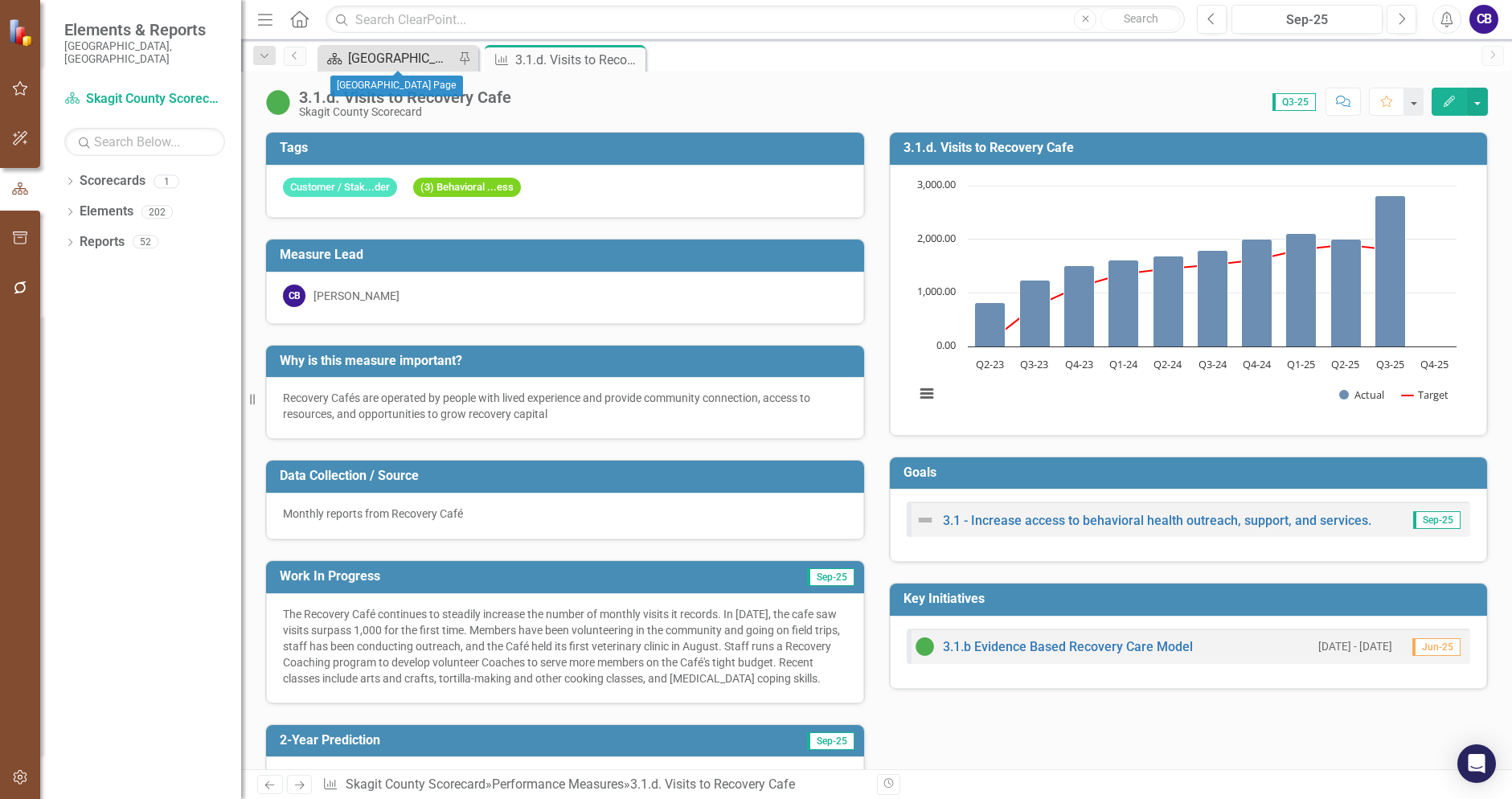 Image resolution: width=1512 pixels, height=799 pixels. Describe the element at coordinates (1033, 364) in the screenshot. I see `text: Q3-23` at that location.